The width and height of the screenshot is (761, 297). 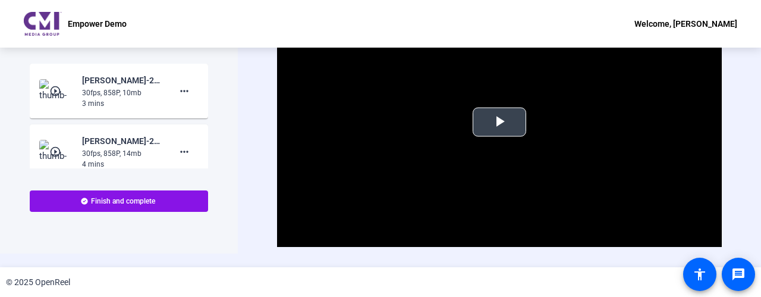 I want to click on button: Finish and complete, so click(x=119, y=201).